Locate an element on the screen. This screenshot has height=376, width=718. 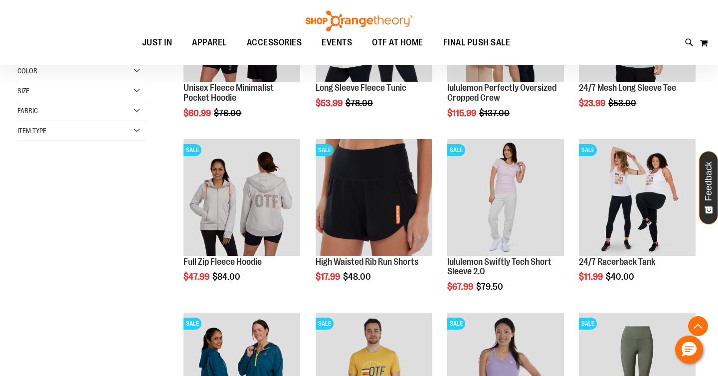
span: $60.99 is located at coordinates (198, 113).